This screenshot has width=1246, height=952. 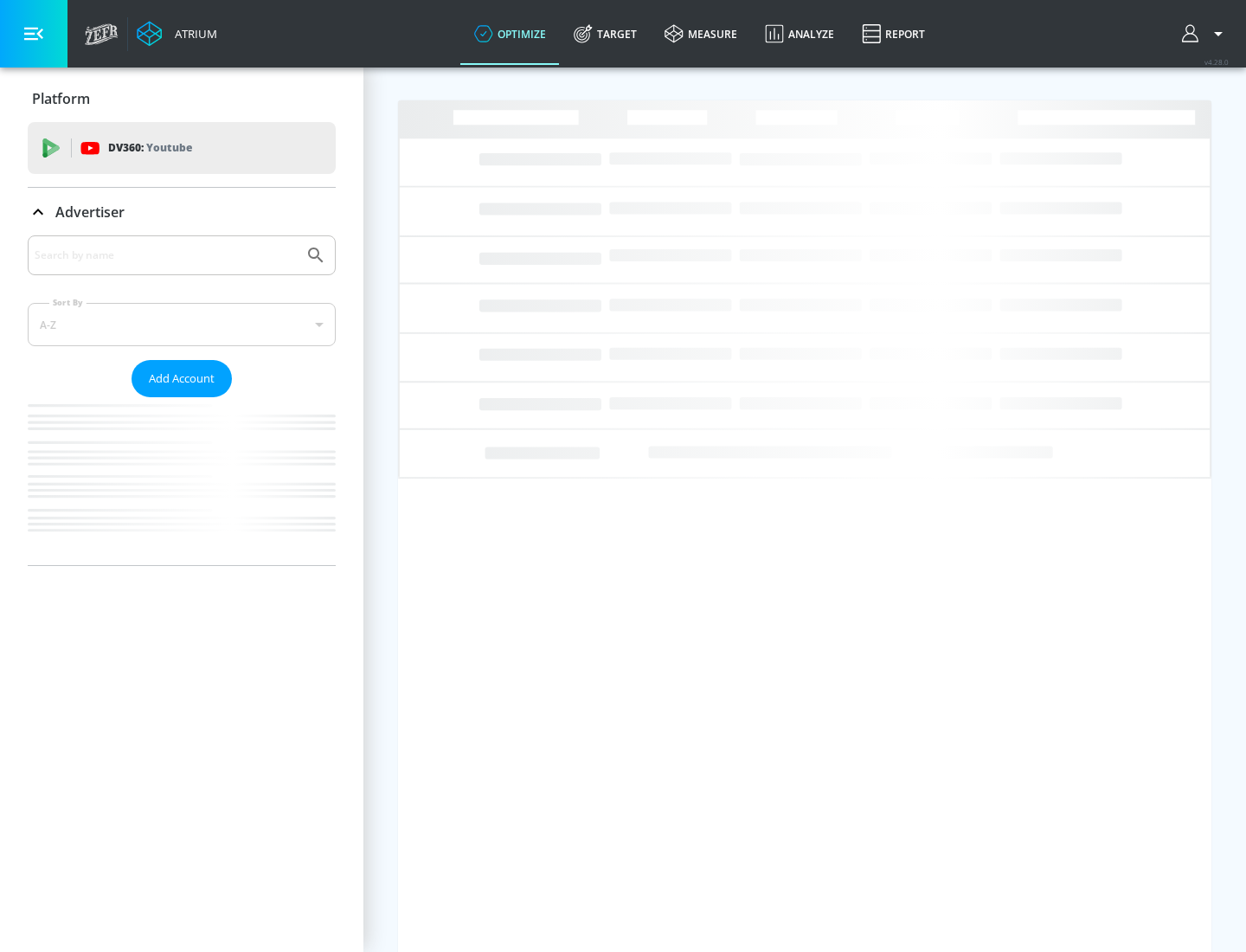 I want to click on button: Add Account, so click(x=182, y=378).